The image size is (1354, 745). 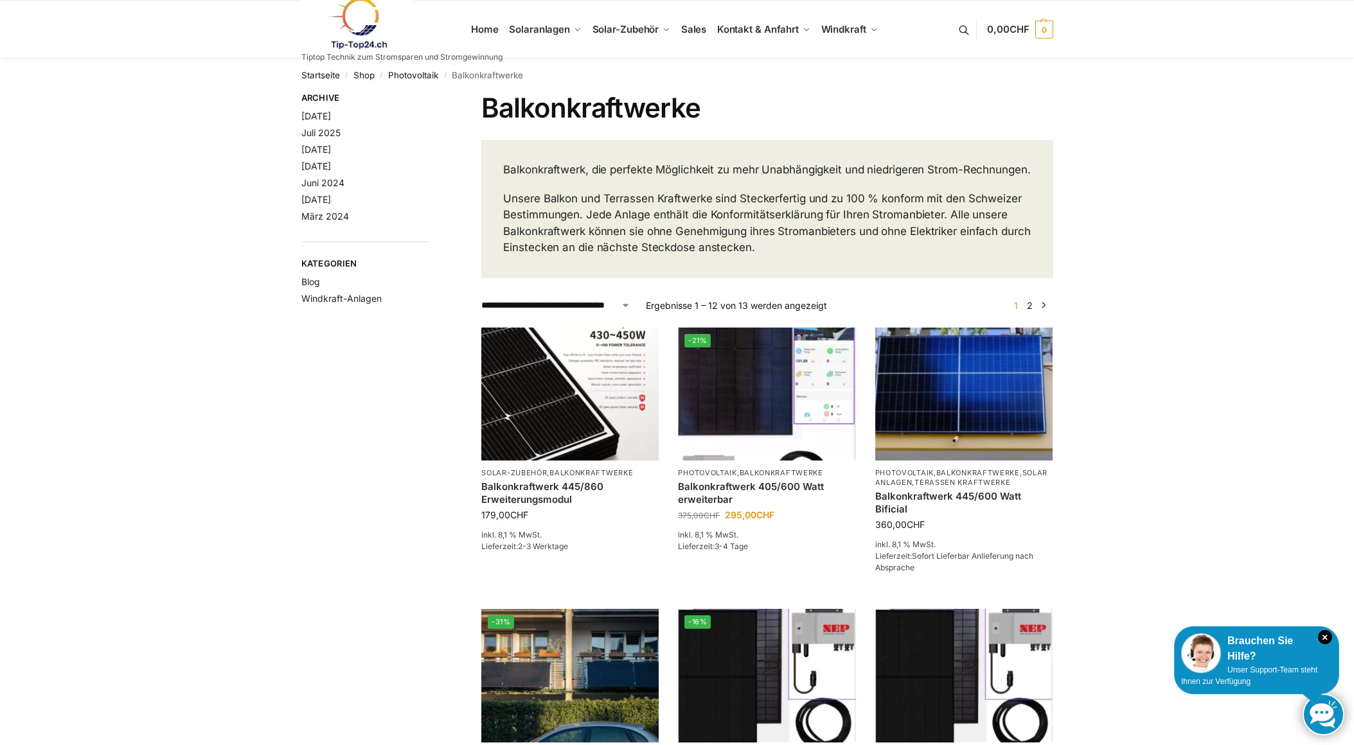 I want to click on i: Schließen, so click(x=1325, y=638).